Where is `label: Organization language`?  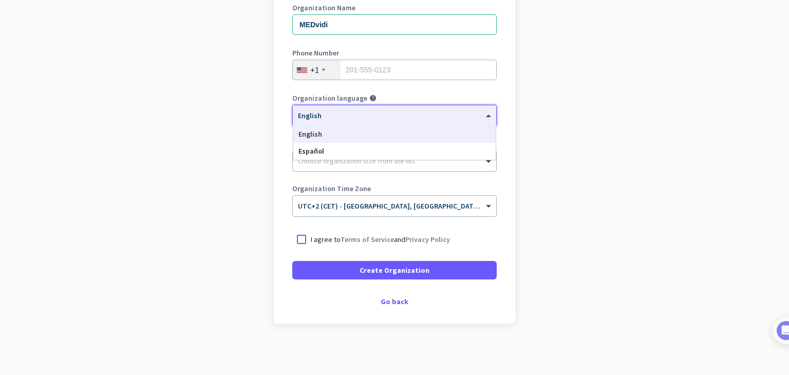 label: Organization language is located at coordinates (330, 98).